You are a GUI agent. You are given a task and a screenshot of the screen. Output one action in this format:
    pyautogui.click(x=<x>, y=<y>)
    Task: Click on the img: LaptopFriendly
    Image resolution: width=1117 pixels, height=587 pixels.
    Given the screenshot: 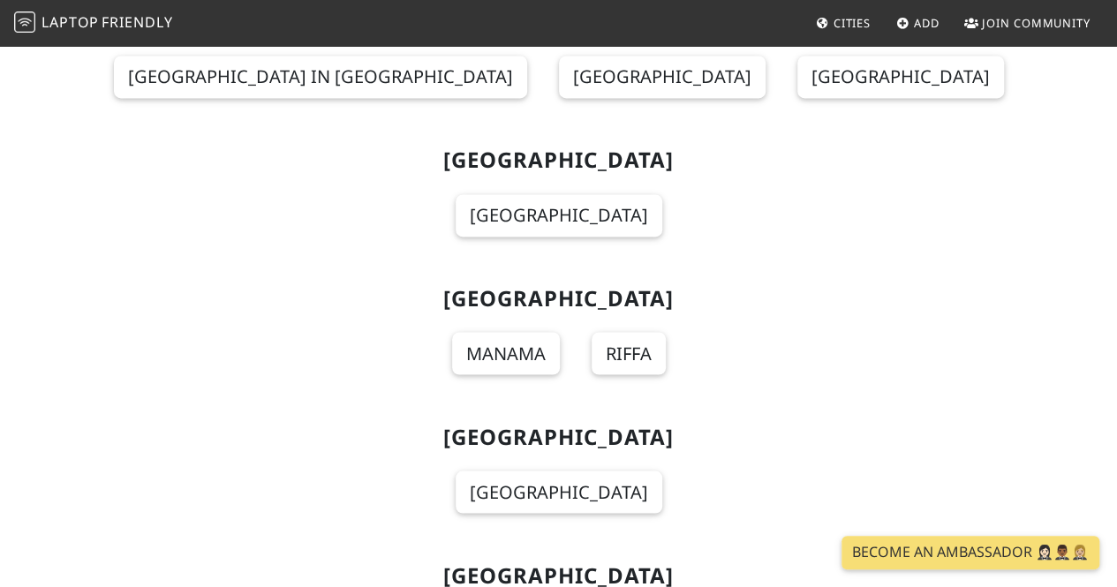 What is the action you would take?
    pyautogui.click(x=25, y=22)
    